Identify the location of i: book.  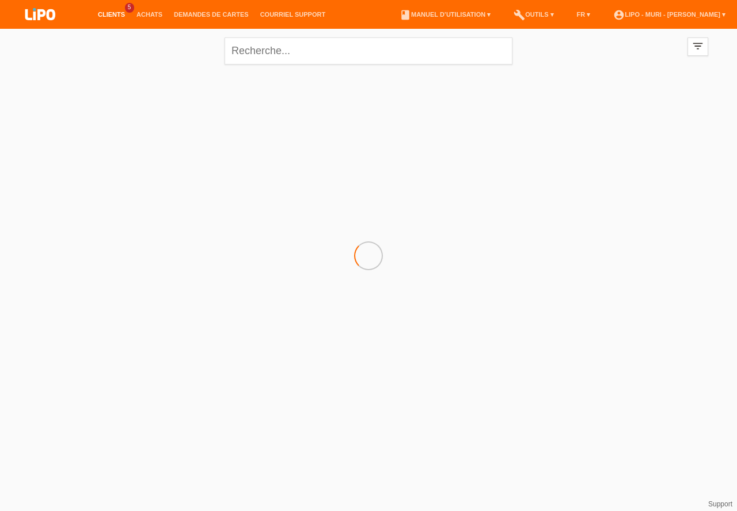
(405, 15).